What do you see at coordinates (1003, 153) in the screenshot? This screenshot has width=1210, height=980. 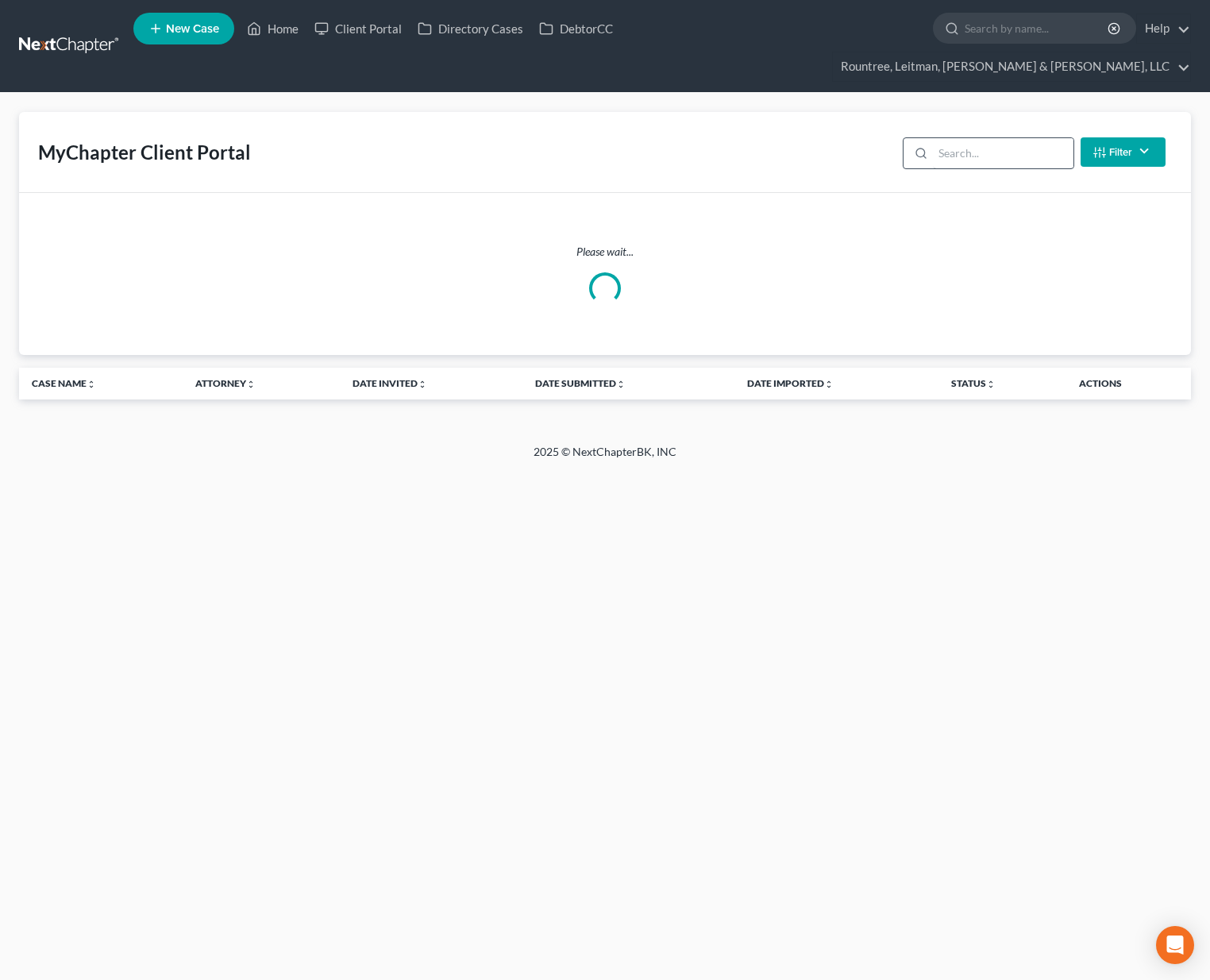 I see `input: Search...` at bounding box center [1003, 153].